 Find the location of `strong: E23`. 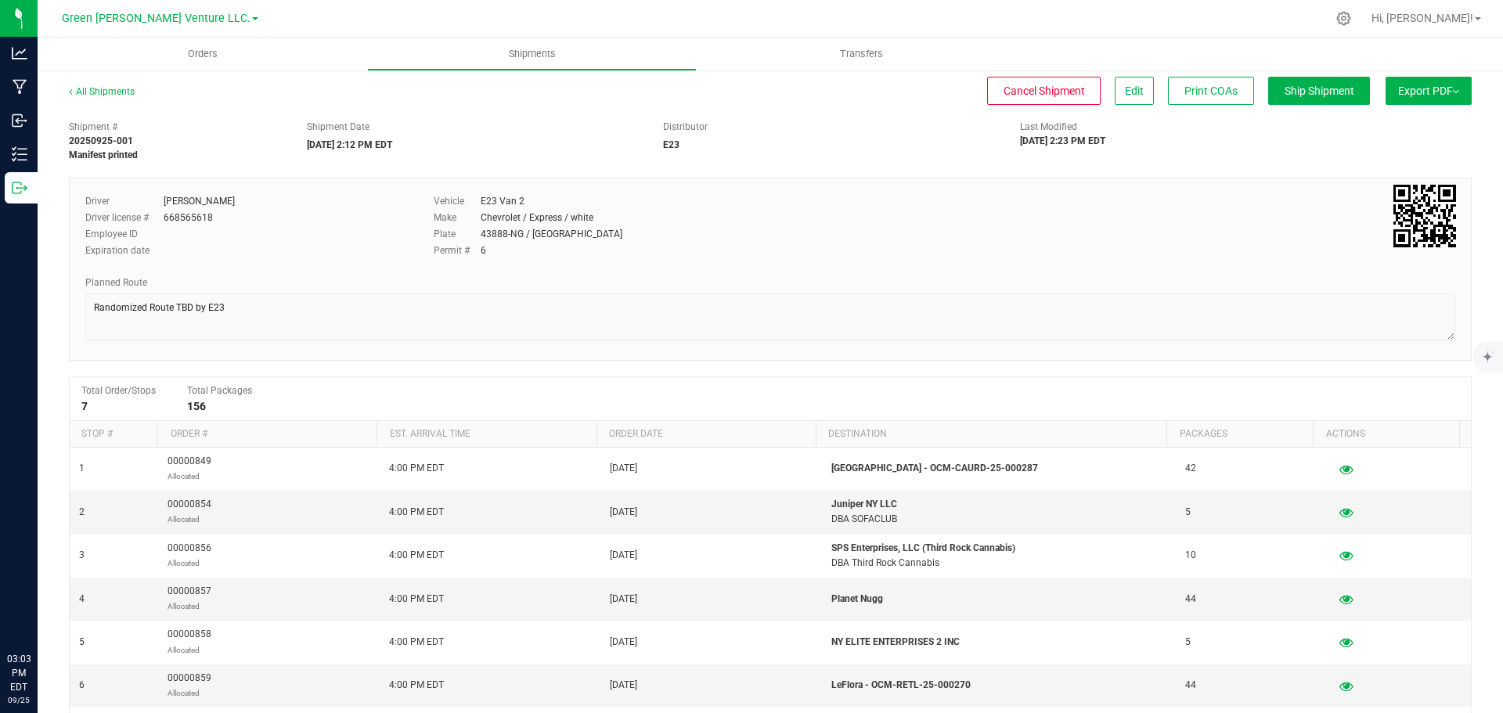

strong: E23 is located at coordinates (671, 145).